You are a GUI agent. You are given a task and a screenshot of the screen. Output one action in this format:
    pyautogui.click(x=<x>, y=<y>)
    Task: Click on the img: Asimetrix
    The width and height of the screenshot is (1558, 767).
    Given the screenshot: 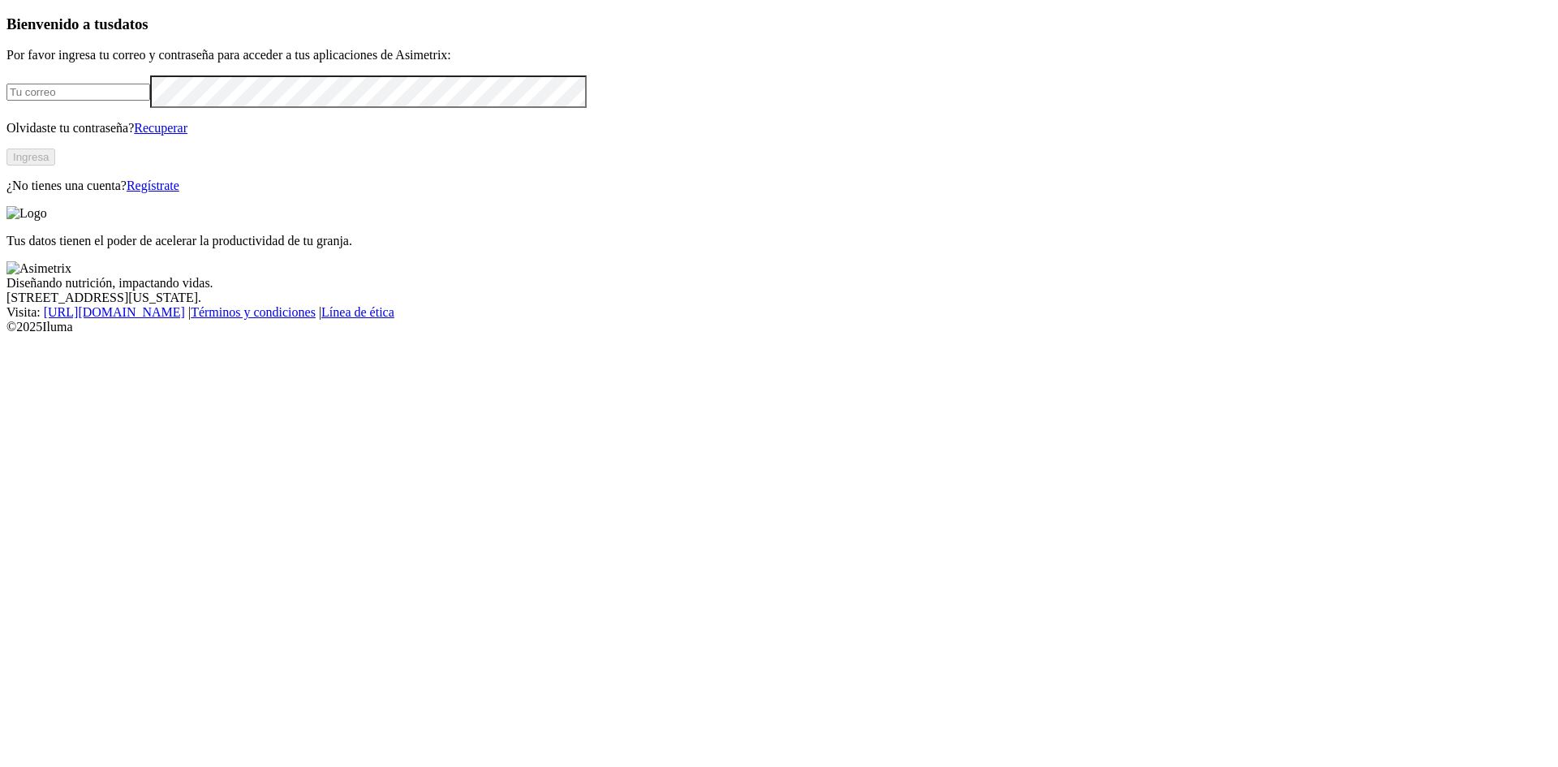 What is the action you would take?
    pyautogui.click(x=39, y=269)
    